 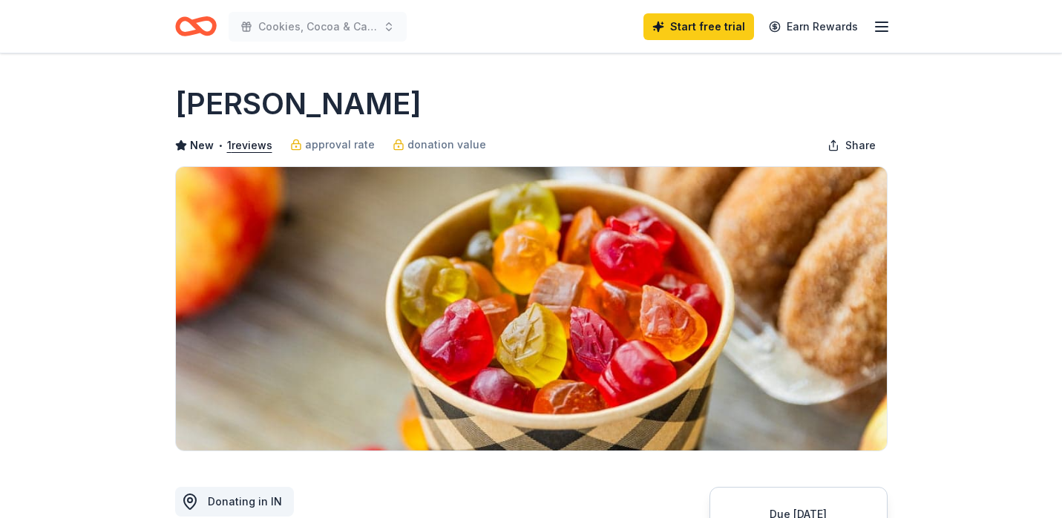 I want to click on button: Share, so click(x=851, y=145).